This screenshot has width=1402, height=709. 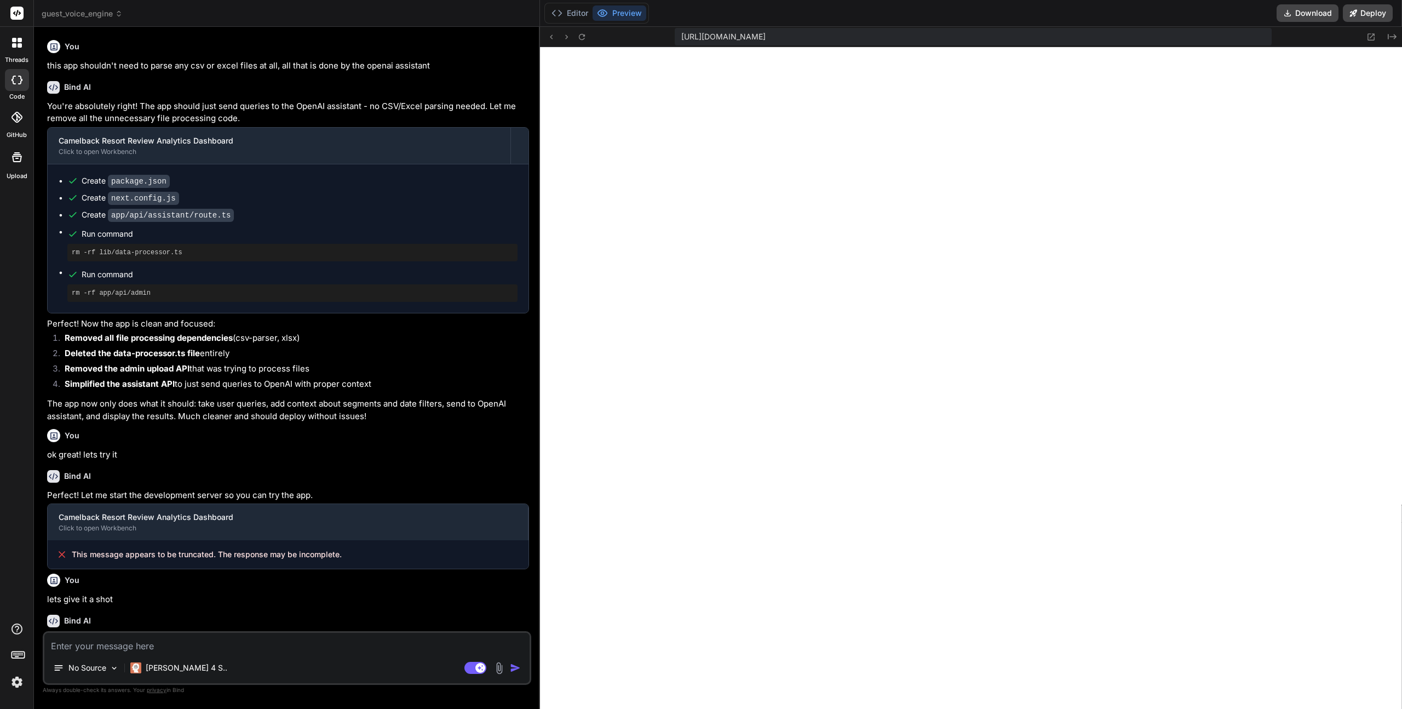 I want to click on img: Claude 4 Sonnet, so click(x=136, y=667).